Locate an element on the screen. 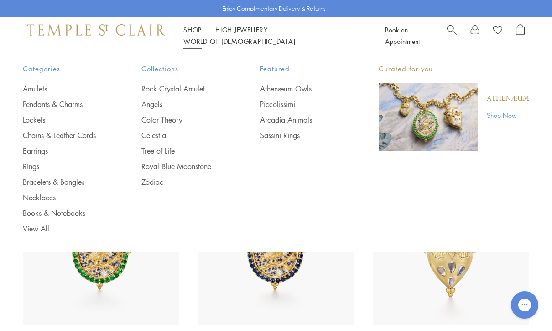 The width and height of the screenshot is (552, 331). a: Chains & Leather Cords is located at coordinates (64, 135).